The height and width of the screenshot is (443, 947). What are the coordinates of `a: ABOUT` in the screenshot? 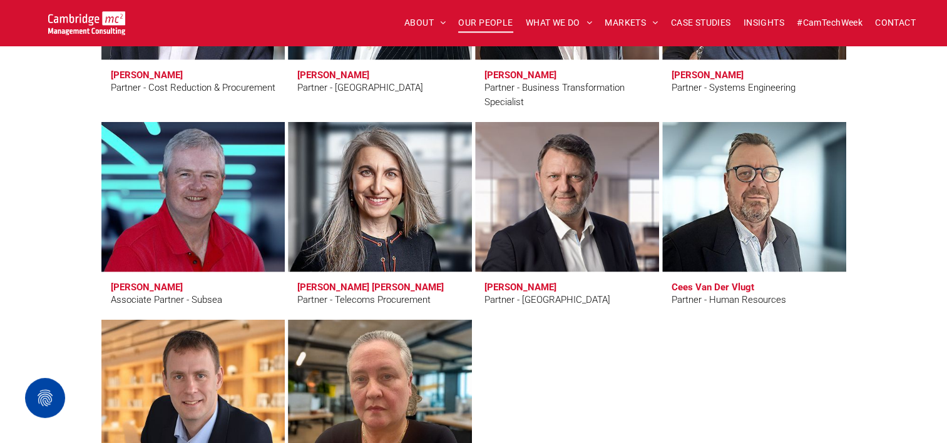 It's located at (425, 23).